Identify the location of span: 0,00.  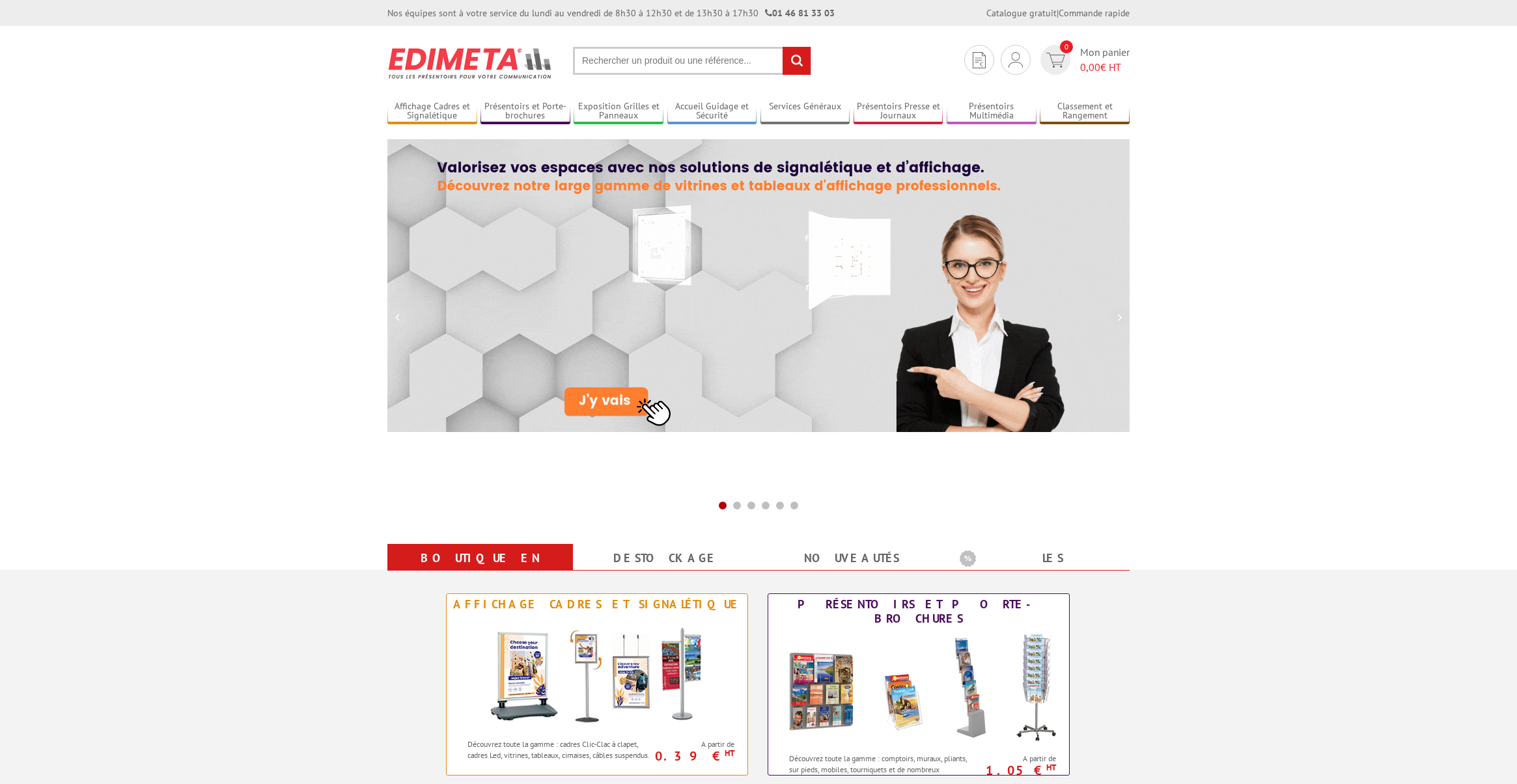
(1090, 67).